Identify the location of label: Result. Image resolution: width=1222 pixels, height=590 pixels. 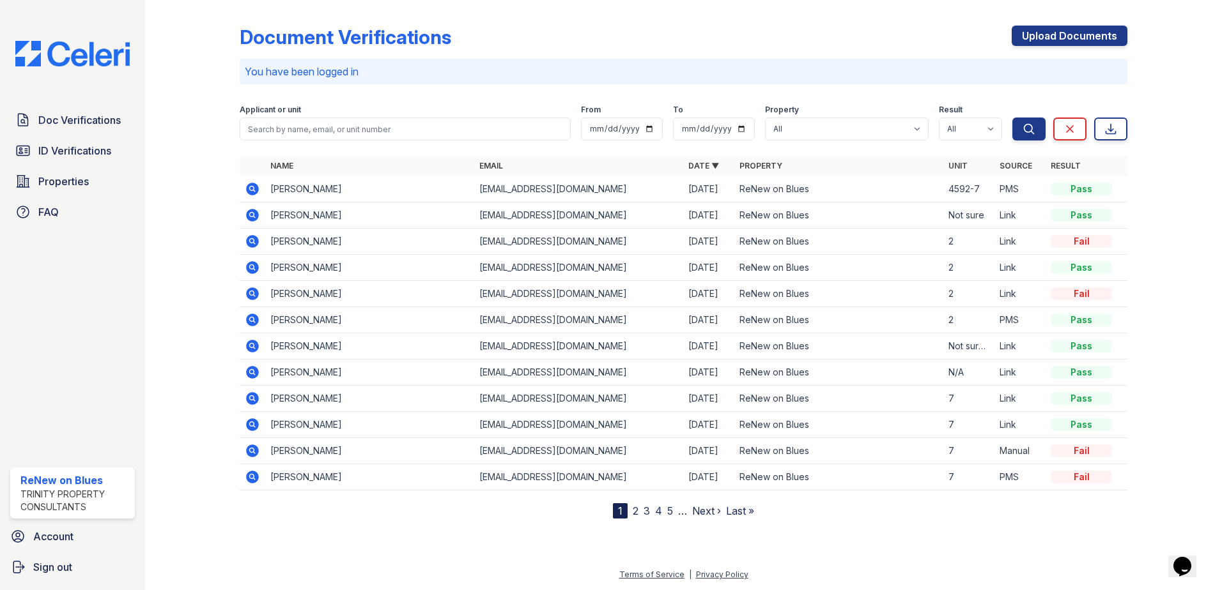
(950, 110).